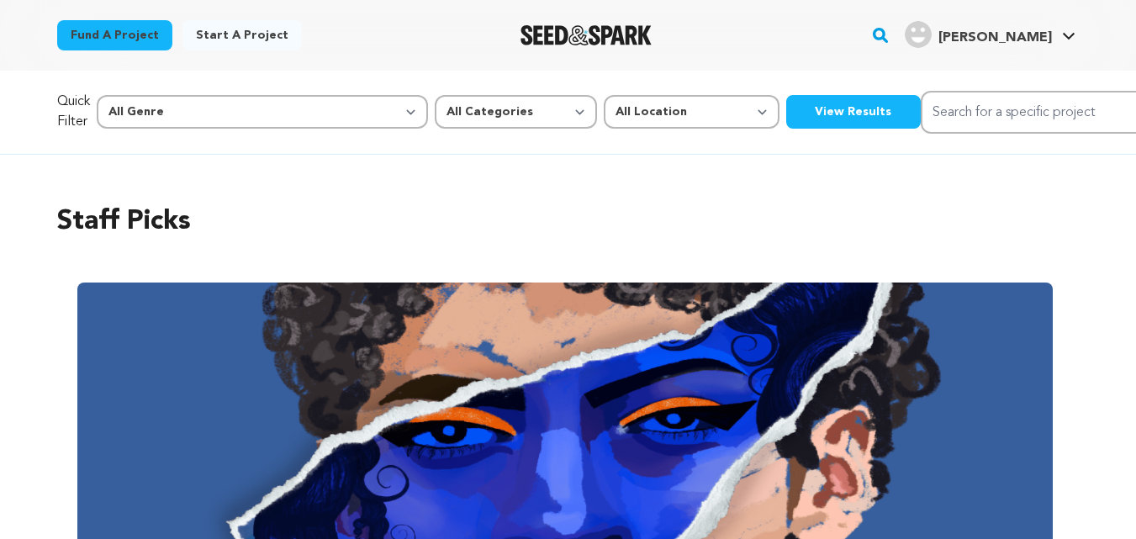  Describe the element at coordinates (569, 222) in the screenshot. I see `h2: Staff Picks` at that location.